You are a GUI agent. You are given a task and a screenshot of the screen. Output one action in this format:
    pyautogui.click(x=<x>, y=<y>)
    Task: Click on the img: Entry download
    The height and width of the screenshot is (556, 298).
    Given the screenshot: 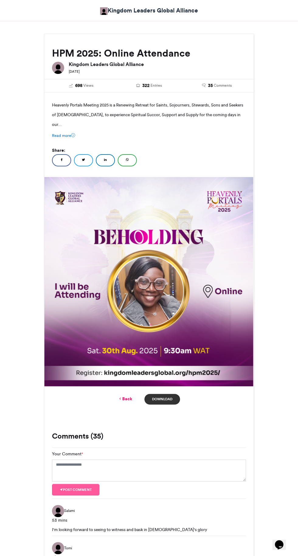 What is the action you would take?
    pyautogui.click(x=149, y=282)
    